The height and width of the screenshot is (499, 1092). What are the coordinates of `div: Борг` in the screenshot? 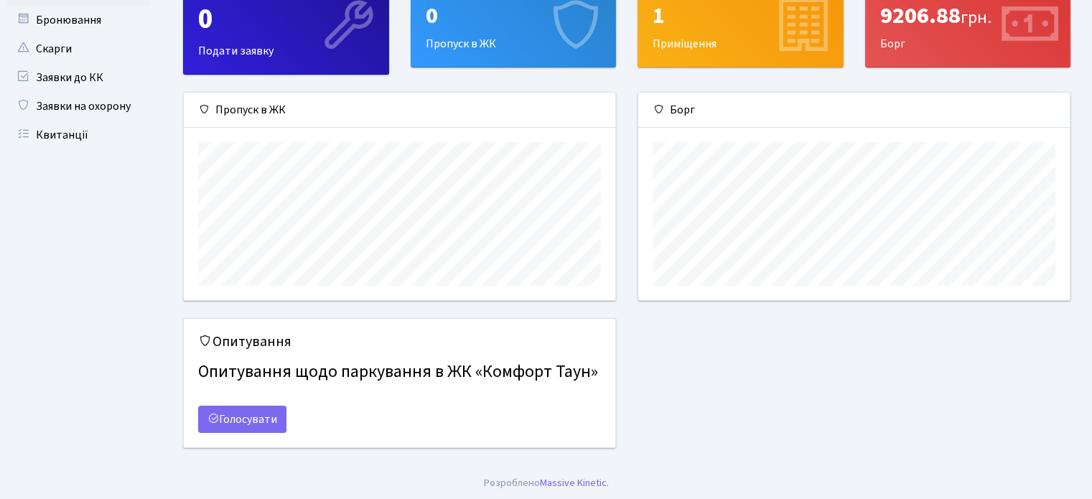 It's located at (854, 110).